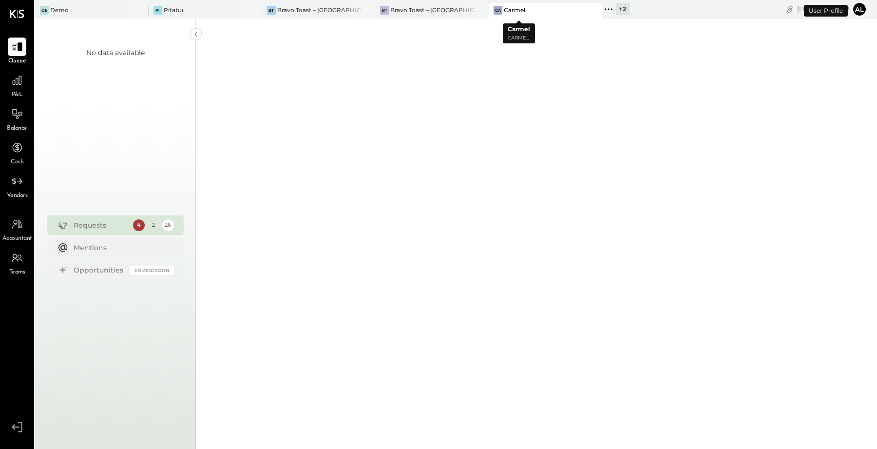  Describe the element at coordinates (17, 186) in the screenshot. I see `a: Vendors` at that location.